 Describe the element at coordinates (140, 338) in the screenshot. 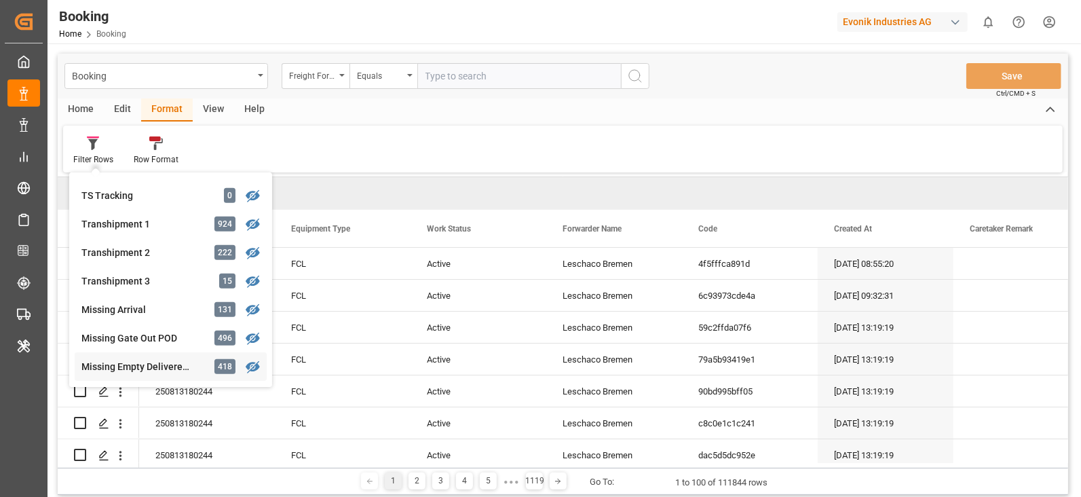

I see `div: Missing Gate Out POD` at that location.